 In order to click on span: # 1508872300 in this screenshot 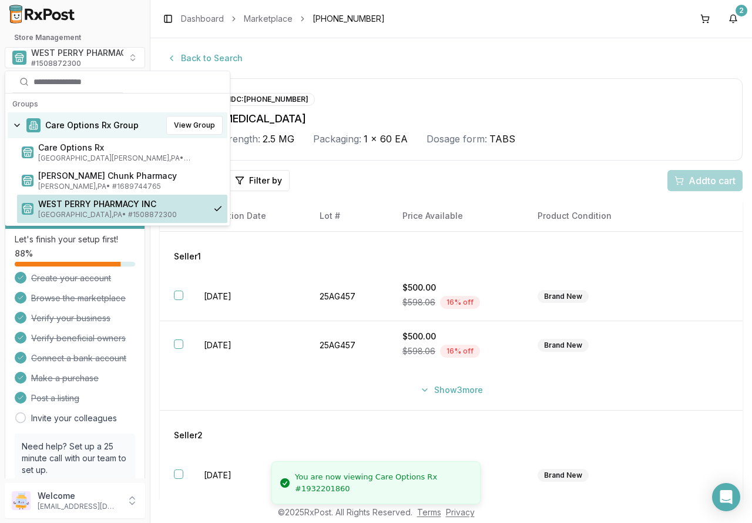, I will do `click(56, 63)`.